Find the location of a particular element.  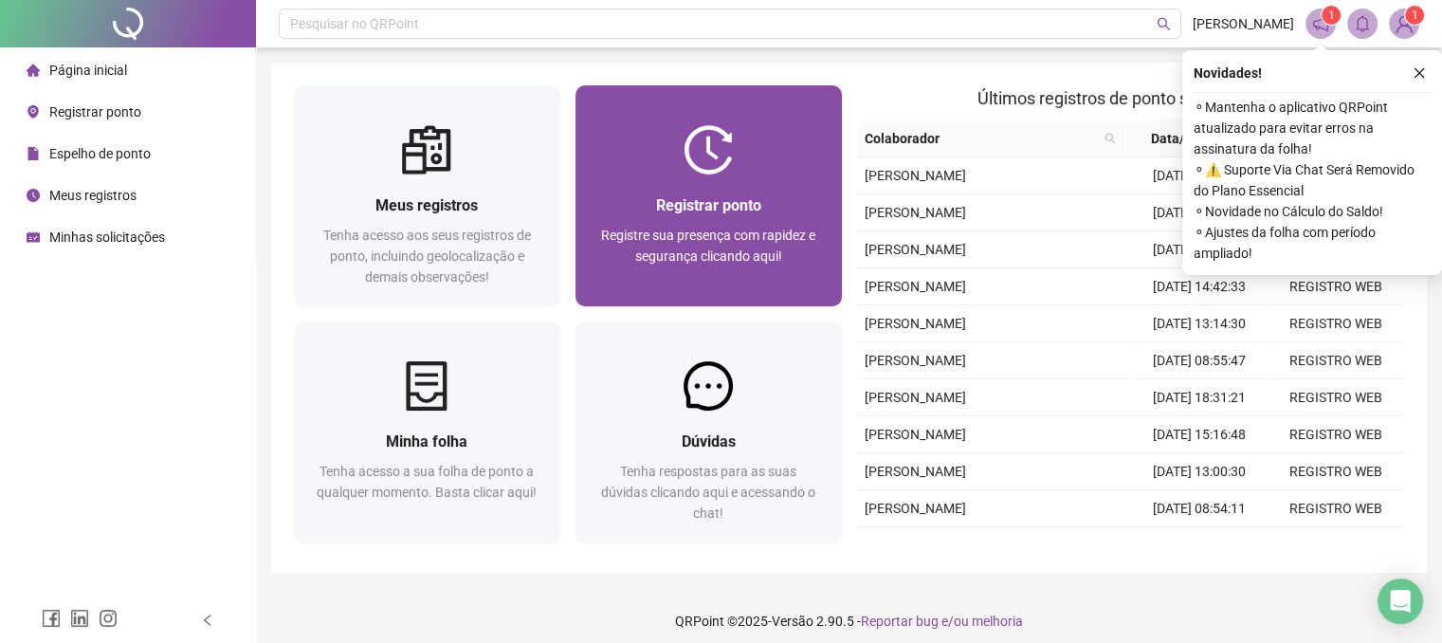

span: Minha folha is located at coordinates (427, 441).